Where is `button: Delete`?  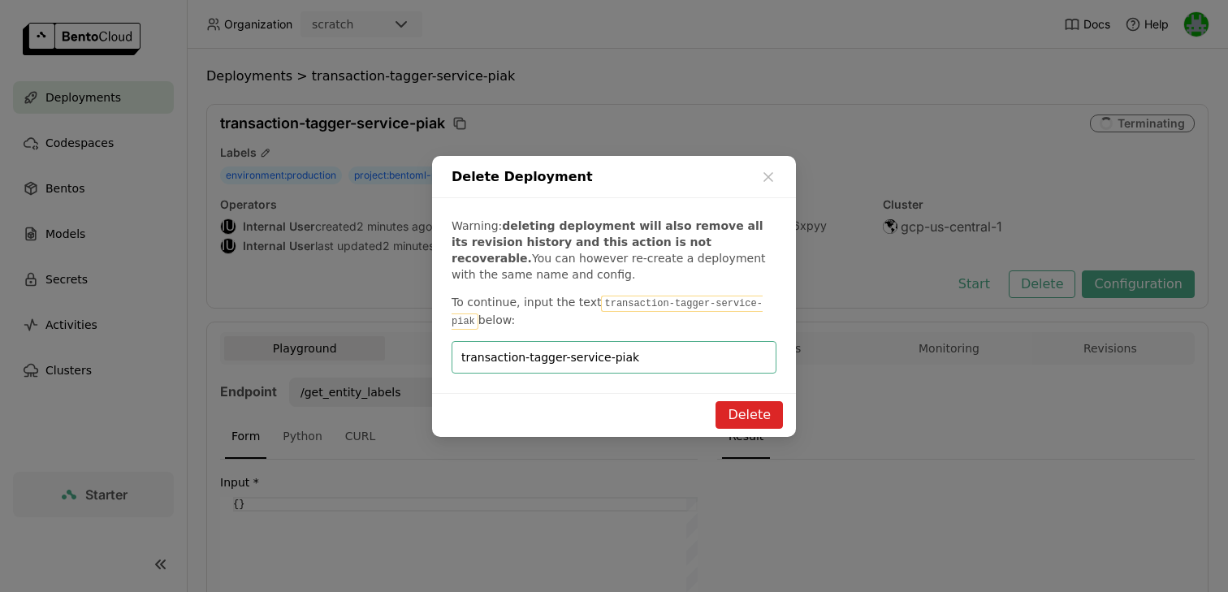 button: Delete is located at coordinates (749, 415).